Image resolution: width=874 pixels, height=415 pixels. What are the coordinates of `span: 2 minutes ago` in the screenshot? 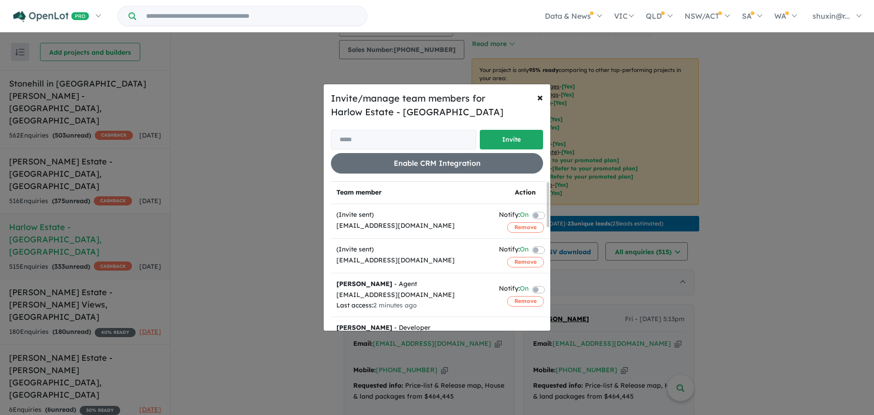 It's located at (395, 305).